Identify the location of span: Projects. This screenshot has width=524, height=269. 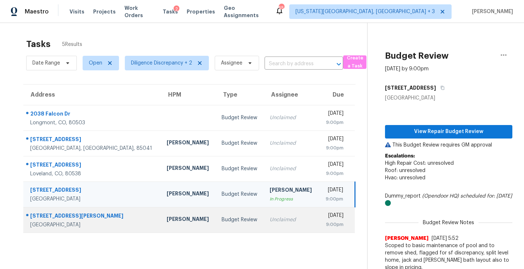
(104, 12).